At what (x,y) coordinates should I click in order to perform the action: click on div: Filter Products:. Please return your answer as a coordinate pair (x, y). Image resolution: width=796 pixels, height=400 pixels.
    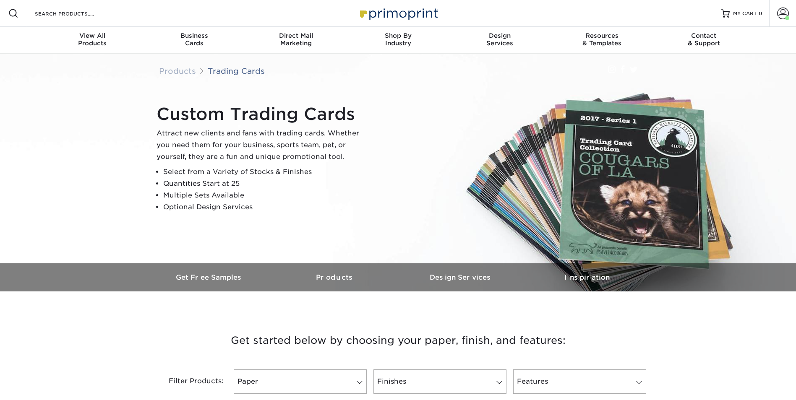
    Looking at the image, I should click on (188, 382).